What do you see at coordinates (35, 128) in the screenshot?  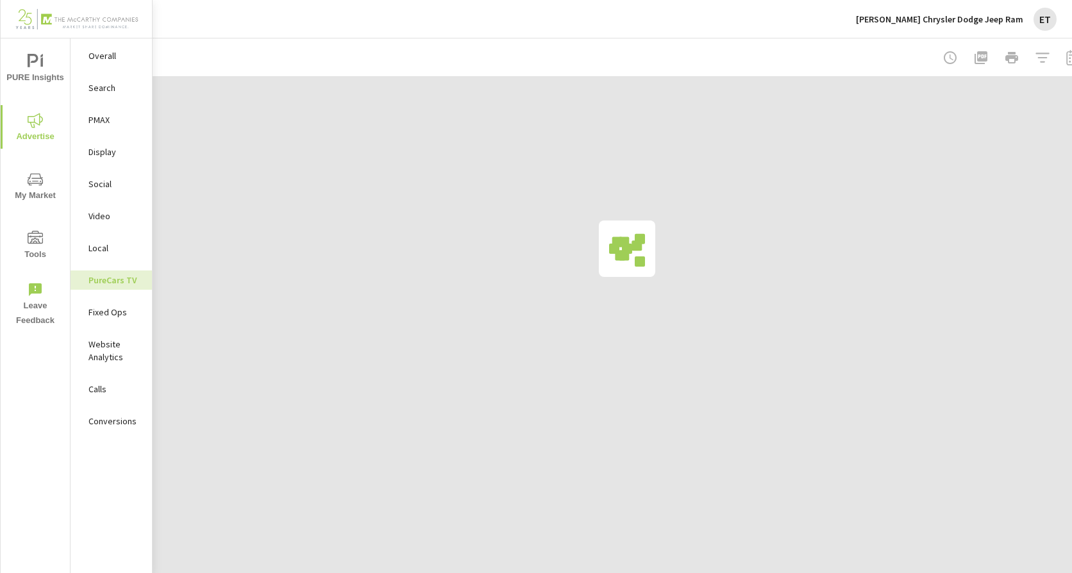 I see `span: Advertise` at bounding box center [35, 128].